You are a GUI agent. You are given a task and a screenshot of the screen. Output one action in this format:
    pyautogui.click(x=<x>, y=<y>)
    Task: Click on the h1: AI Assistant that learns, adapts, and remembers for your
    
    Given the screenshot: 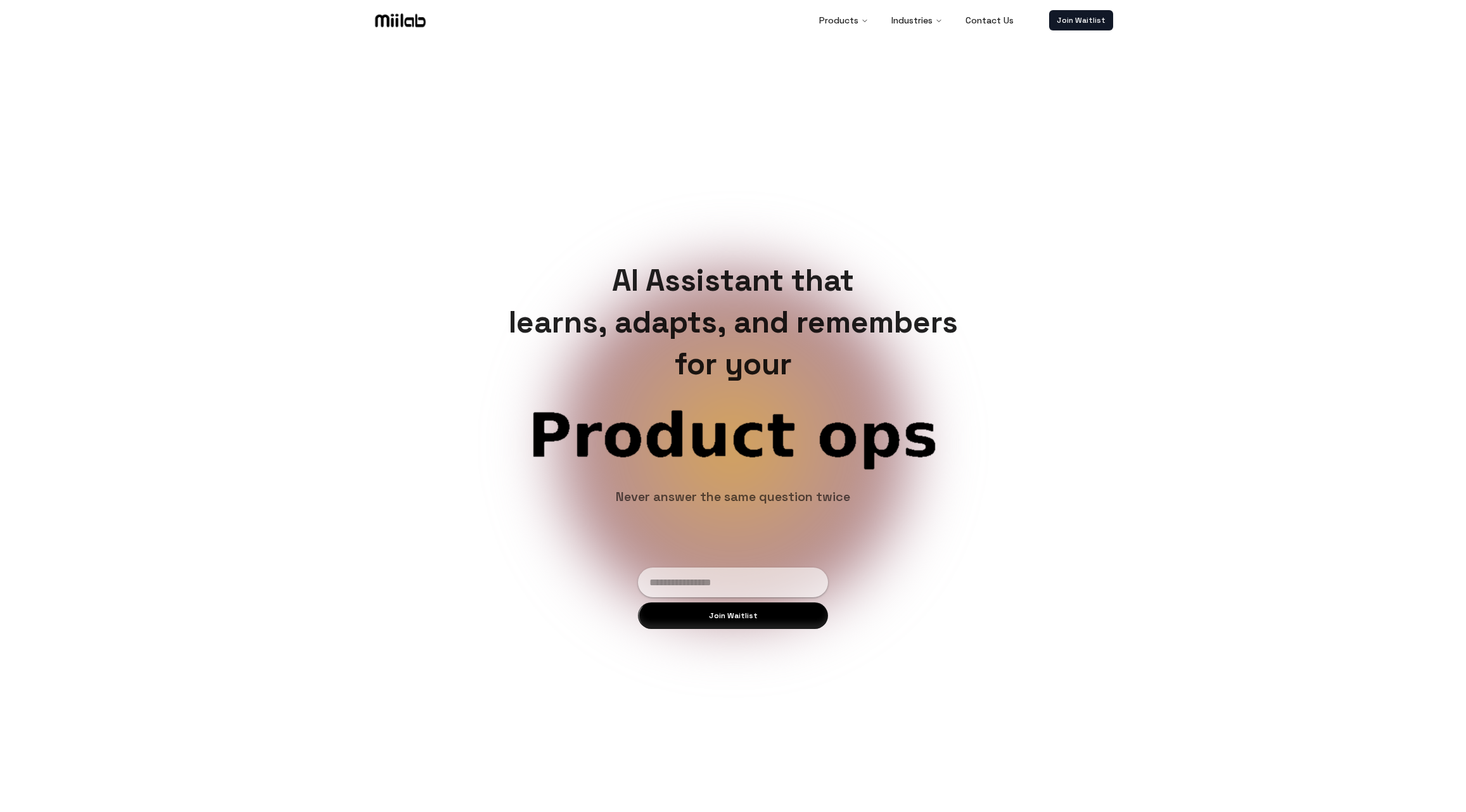 What is the action you would take?
    pyautogui.click(x=733, y=323)
    